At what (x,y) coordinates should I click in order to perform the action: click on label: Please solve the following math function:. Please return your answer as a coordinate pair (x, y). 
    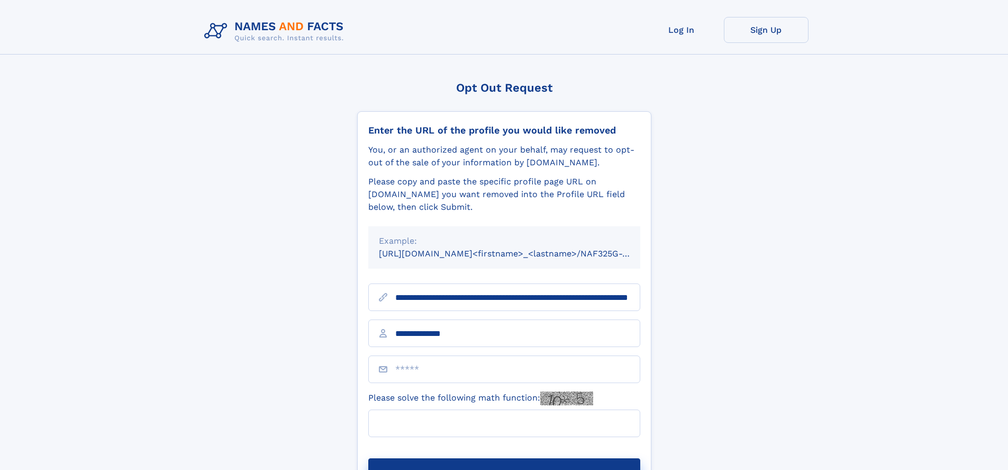
    Looking at the image, I should click on (481, 398).